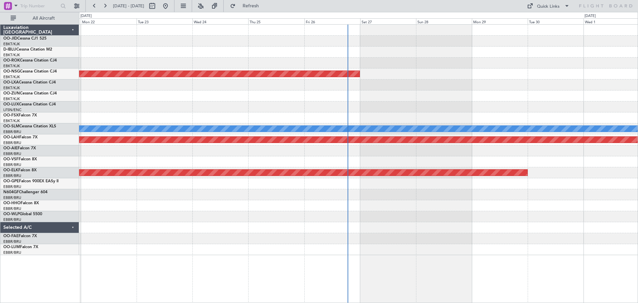 The width and height of the screenshot is (638, 303). Describe the element at coordinates (549, 7) in the screenshot. I see `div: Quick Links` at that location.